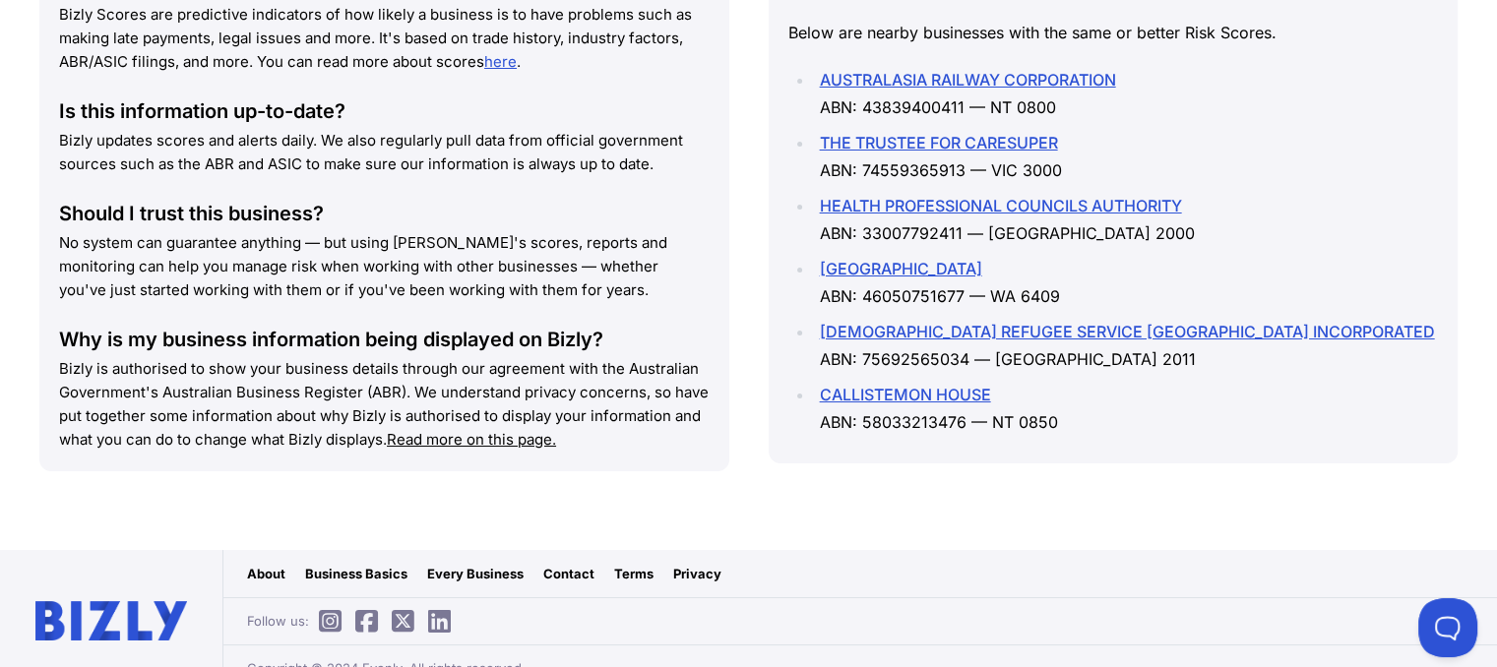 The width and height of the screenshot is (1497, 667). Describe the element at coordinates (384, 153) in the screenshot. I see `p: Bizly updates scores and alerts daily. We also regularly pull data from official government sourc...` at that location.